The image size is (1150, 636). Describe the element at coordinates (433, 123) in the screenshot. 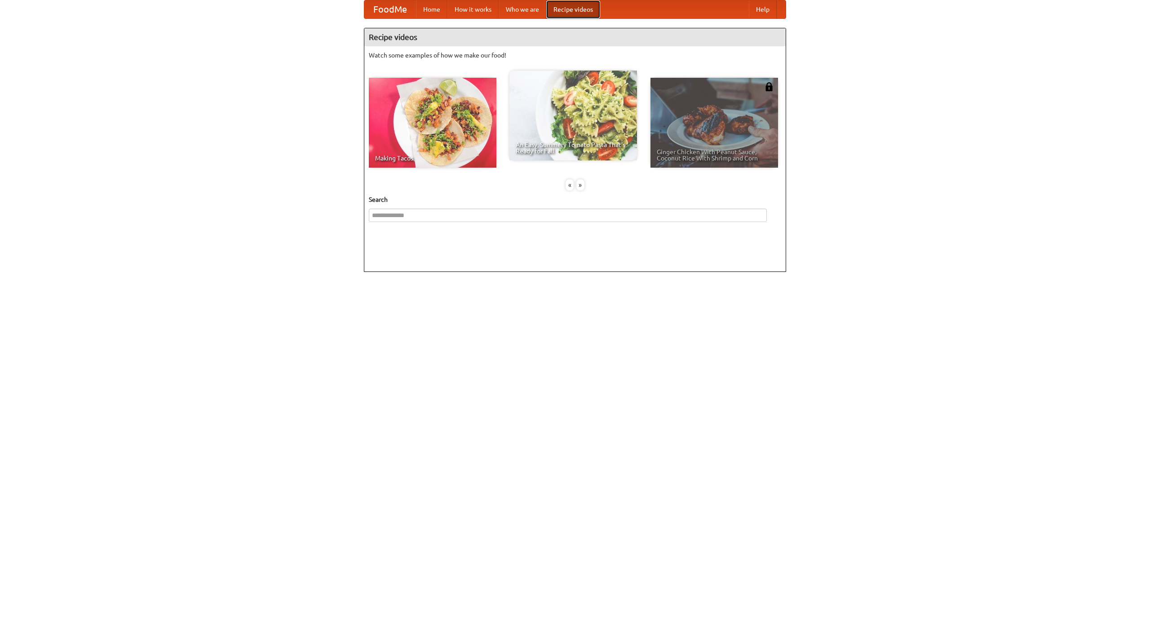

I see `a: Making Tacos` at that location.